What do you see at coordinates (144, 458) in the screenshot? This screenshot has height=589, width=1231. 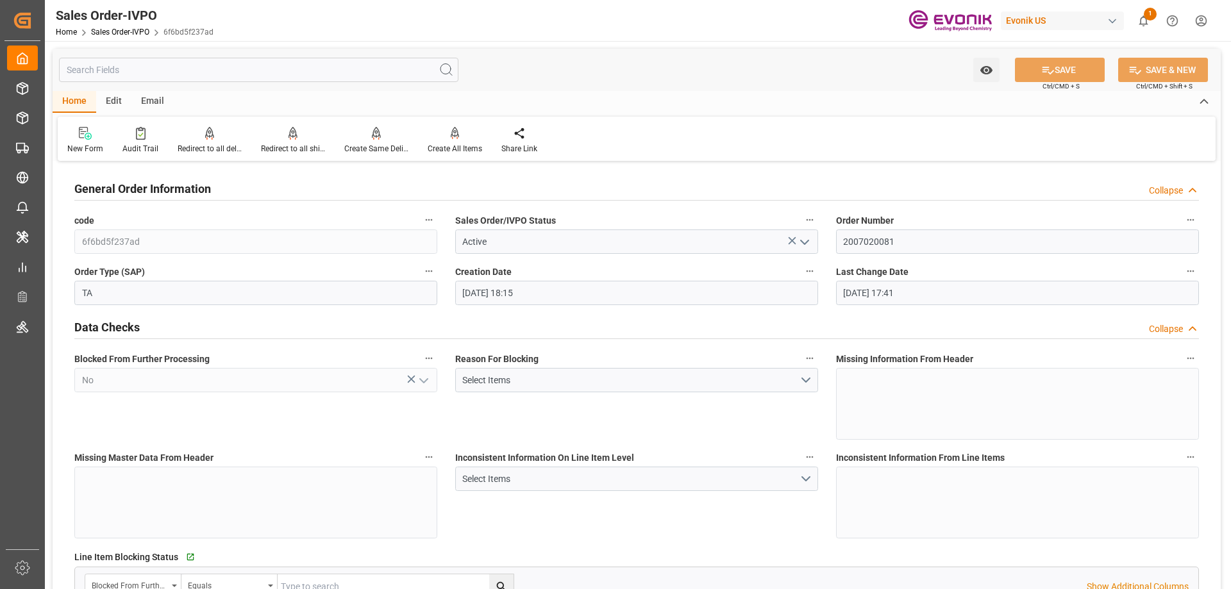 I see `span: Missing Master Data From Header` at bounding box center [144, 458].